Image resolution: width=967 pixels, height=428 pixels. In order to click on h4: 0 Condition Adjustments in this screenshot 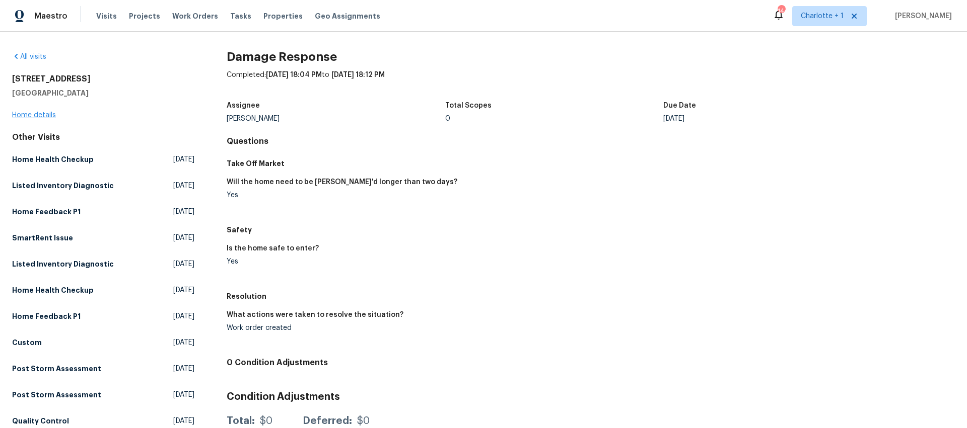, I will do `click(591, 363)`.